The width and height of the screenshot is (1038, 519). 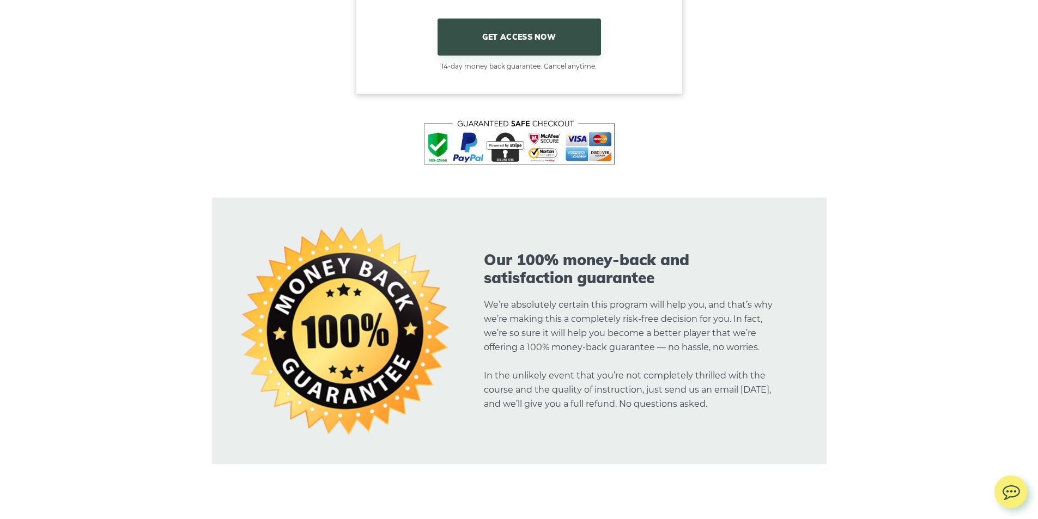 What do you see at coordinates (519, 66) in the screenshot?
I see `span: 14-day money back guarantee. Cancel anytime.` at bounding box center [519, 66].